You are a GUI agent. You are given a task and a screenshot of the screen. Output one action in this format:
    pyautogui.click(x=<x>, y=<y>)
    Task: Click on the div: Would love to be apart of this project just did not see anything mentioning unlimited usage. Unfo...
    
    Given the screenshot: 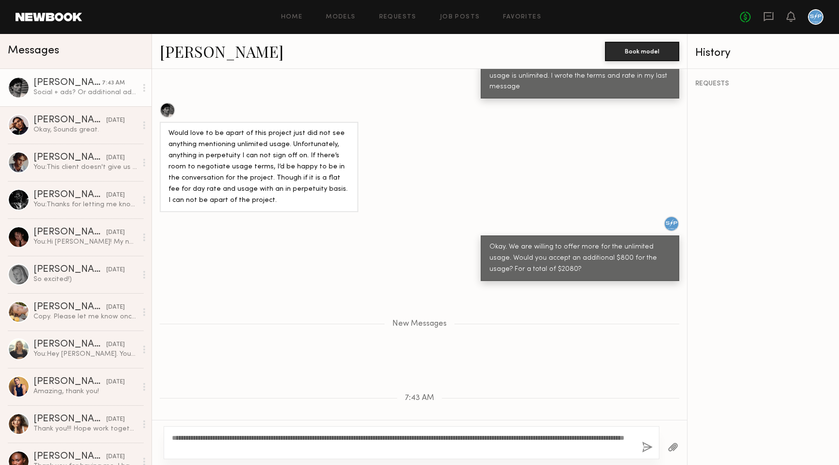 What is the action you would take?
    pyautogui.click(x=259, y=167)
    